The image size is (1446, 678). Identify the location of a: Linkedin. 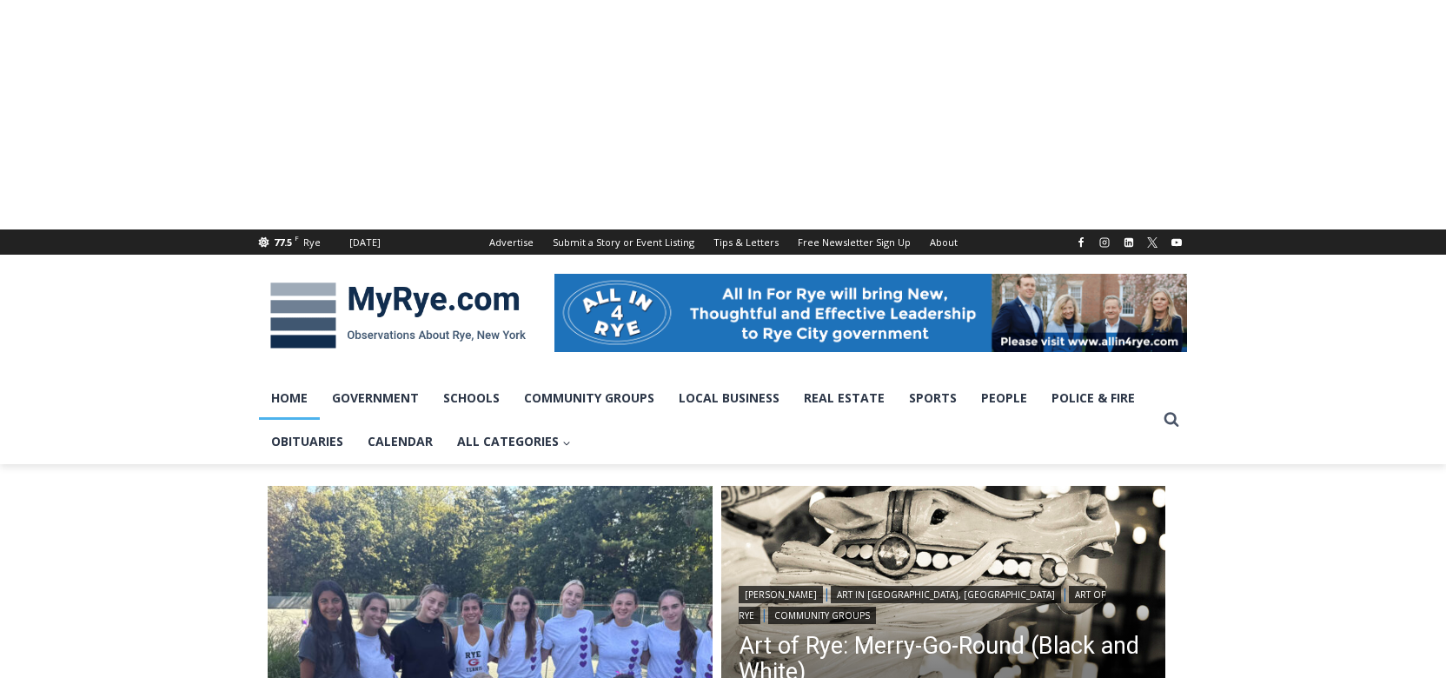
(1129, 242).